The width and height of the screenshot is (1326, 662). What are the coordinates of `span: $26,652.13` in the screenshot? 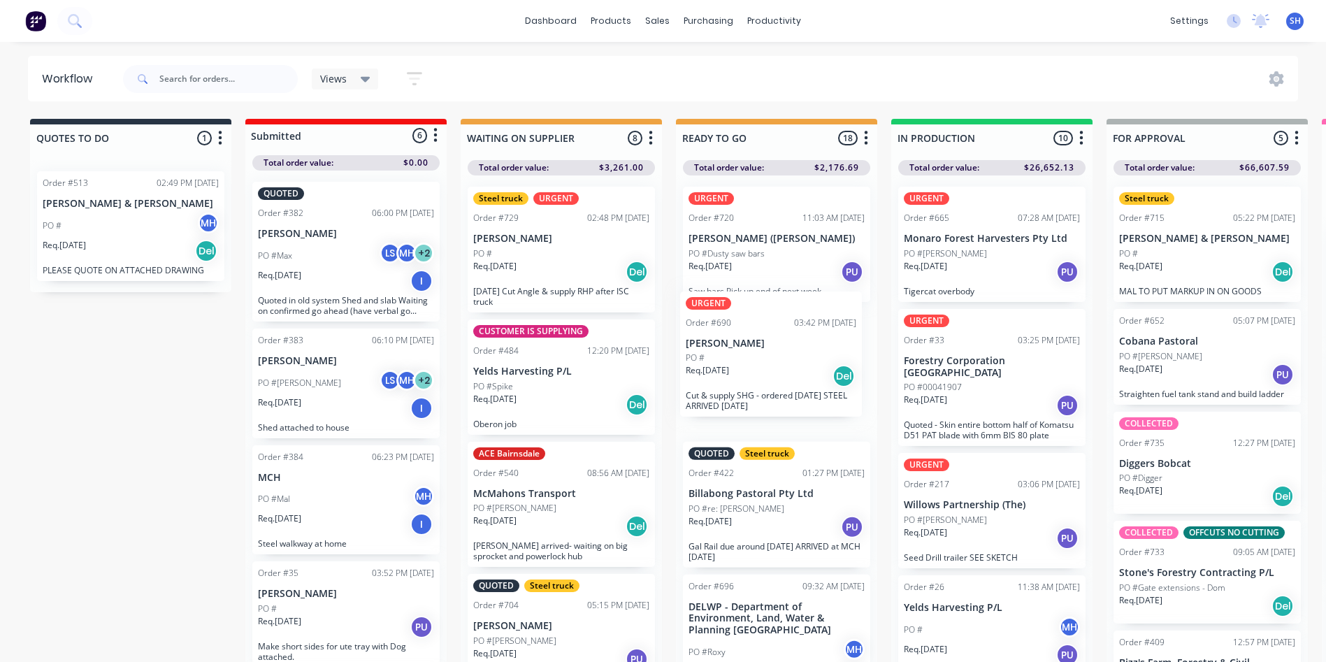 It's located at (1049, 168).